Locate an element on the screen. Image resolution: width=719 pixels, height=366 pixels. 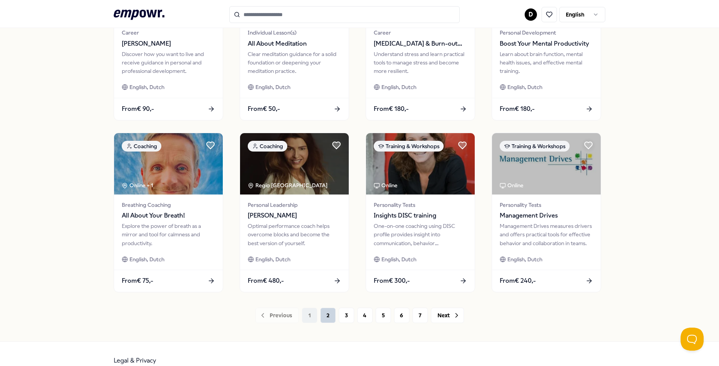
input: Search for products, categories or subcategories is located at coordinates (344, 15).